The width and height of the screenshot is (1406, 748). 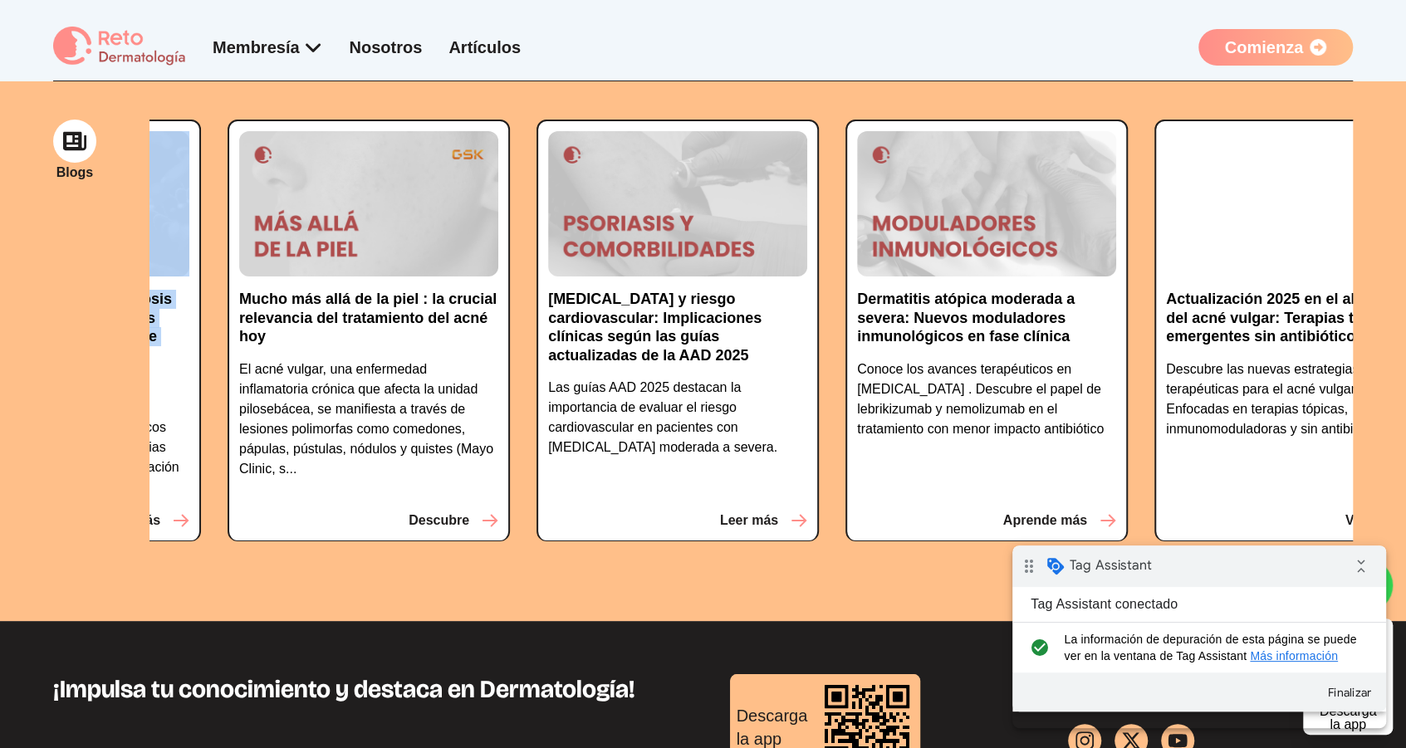 What do you see at coordinates (75, 173) in the screenshot?
I see `p: Blogs` at bounding box center [75, 173].